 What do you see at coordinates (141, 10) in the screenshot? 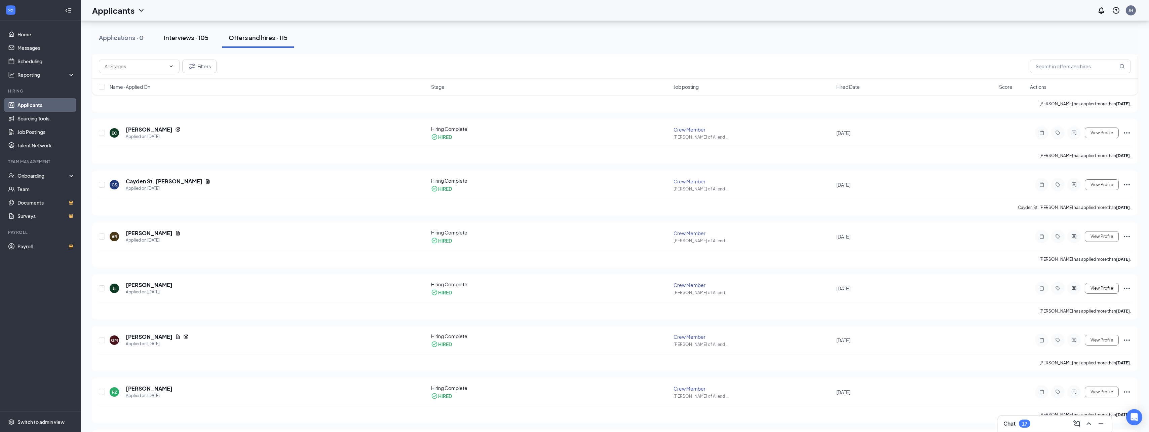
I see `svg: ChevronDown` at bounding box center [141, 10].